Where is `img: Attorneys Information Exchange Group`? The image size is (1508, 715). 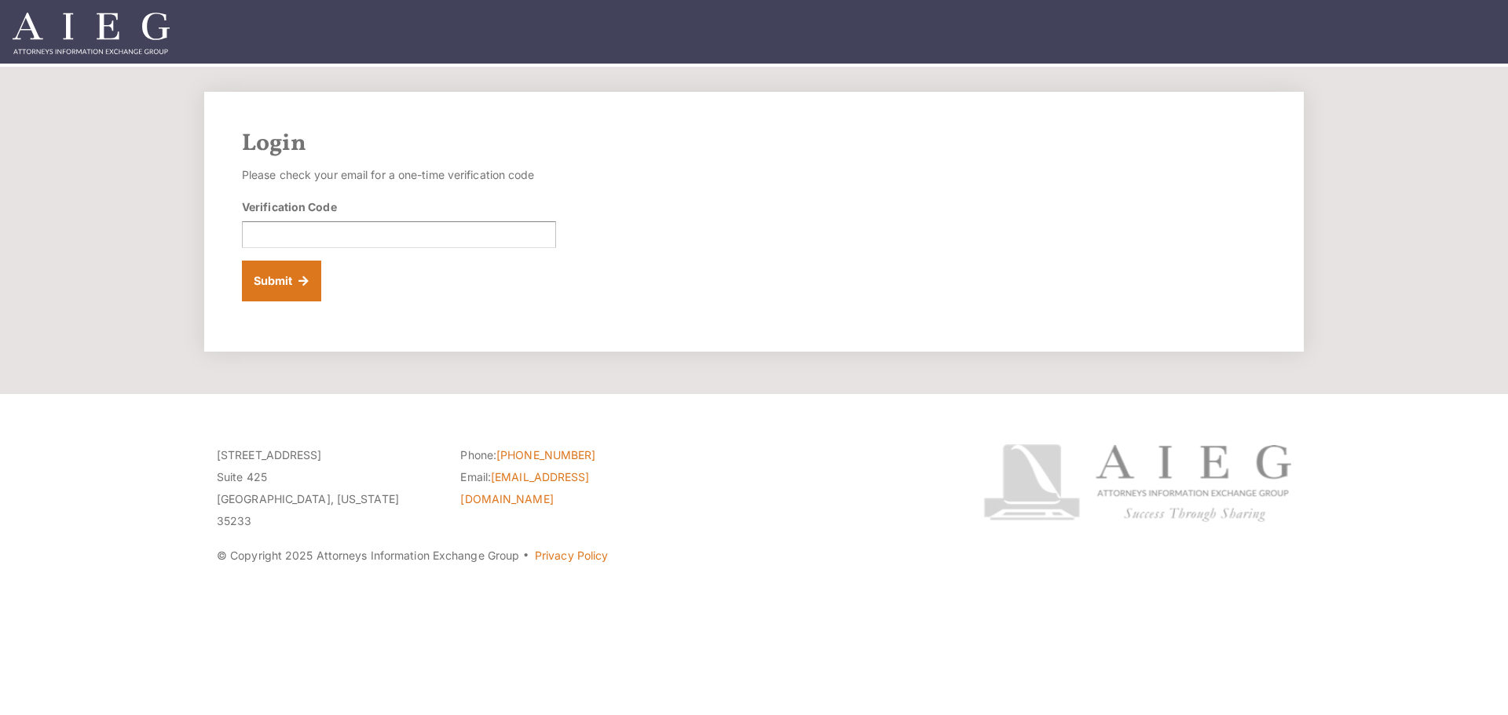
img: Attorneys Information Exchange Group is located at coordinates (91, 33).